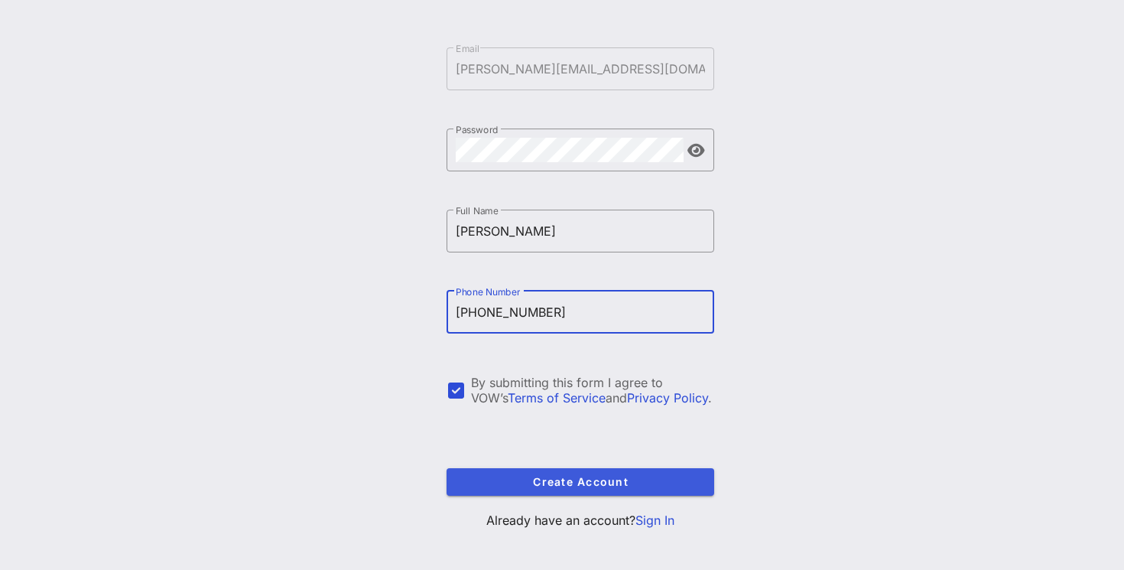 The height and width of the screenshot is (570, 1124). What do you see at coordinates (668, 398) in the screenshot?
I see `a: Privacy Policy` at bounding box center [668, 398].